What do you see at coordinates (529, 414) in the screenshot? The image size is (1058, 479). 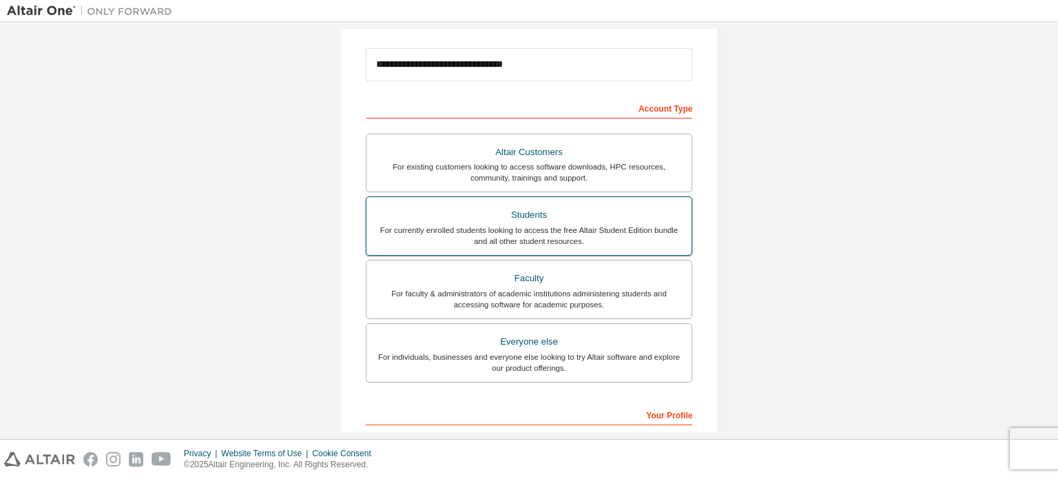 I see `div: Your Profile` at bounding box center [529, 414].